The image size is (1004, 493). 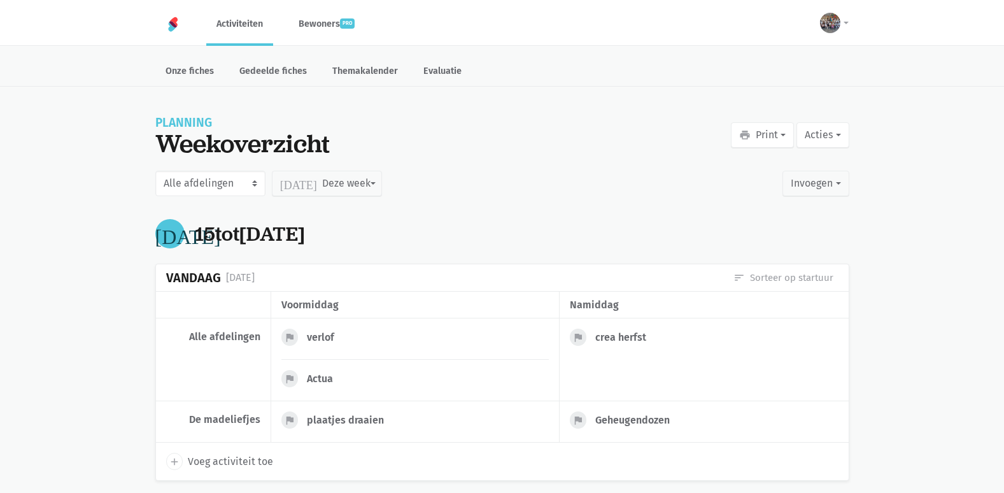 What do you see at coordinates (783, 278) in the screenshot?
I see `a: Sorteer op startuur` at bounding box center [783, 278].